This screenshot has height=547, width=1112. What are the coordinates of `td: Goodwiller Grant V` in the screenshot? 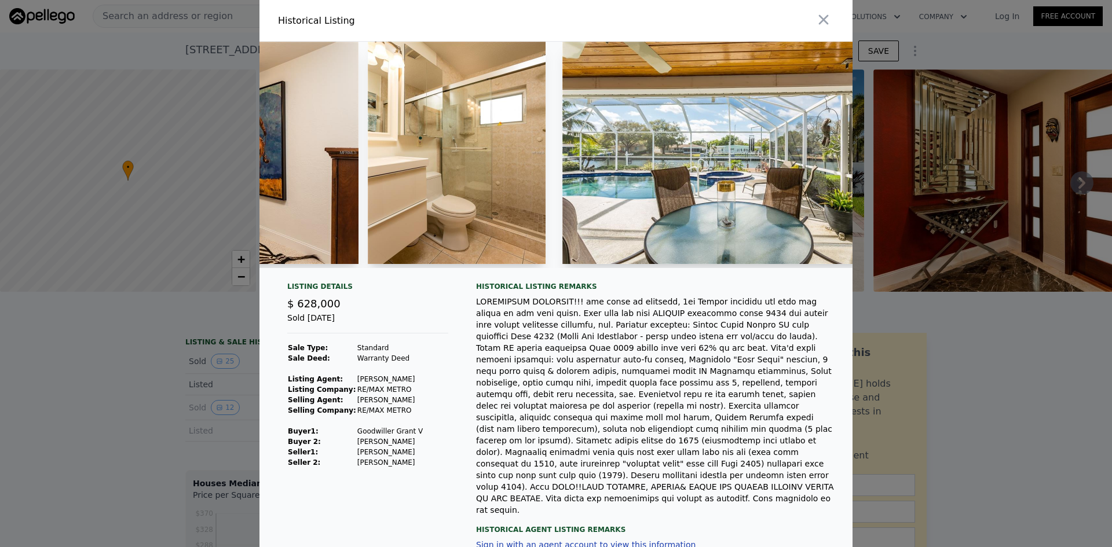 It's located at (390, 431).